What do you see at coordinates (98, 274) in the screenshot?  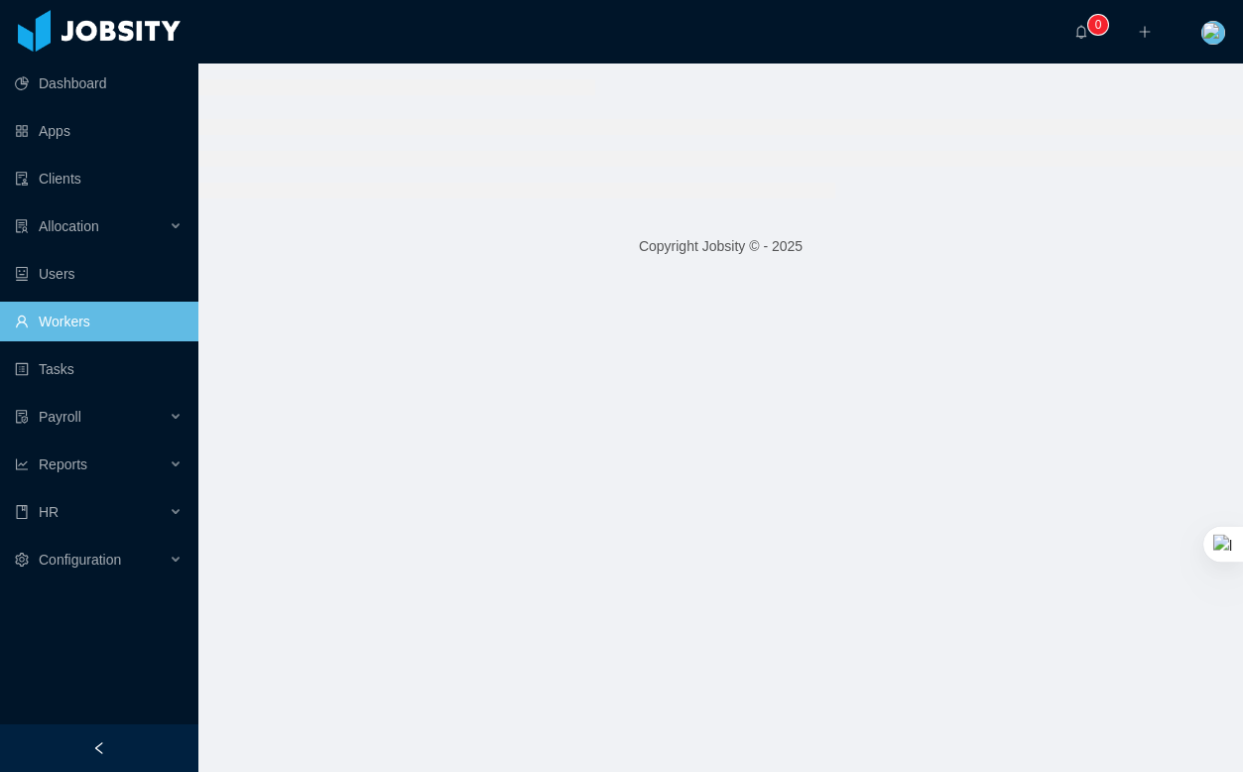 I see `a: icon: robotUsers` at bounding box center [98, 274].